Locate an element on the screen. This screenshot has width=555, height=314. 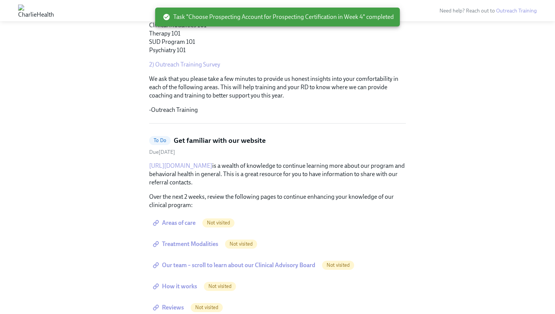
p: We ask that you please take a few minutes to provide us honest insights into your comfortability ... is located at coordinates (277, 87).